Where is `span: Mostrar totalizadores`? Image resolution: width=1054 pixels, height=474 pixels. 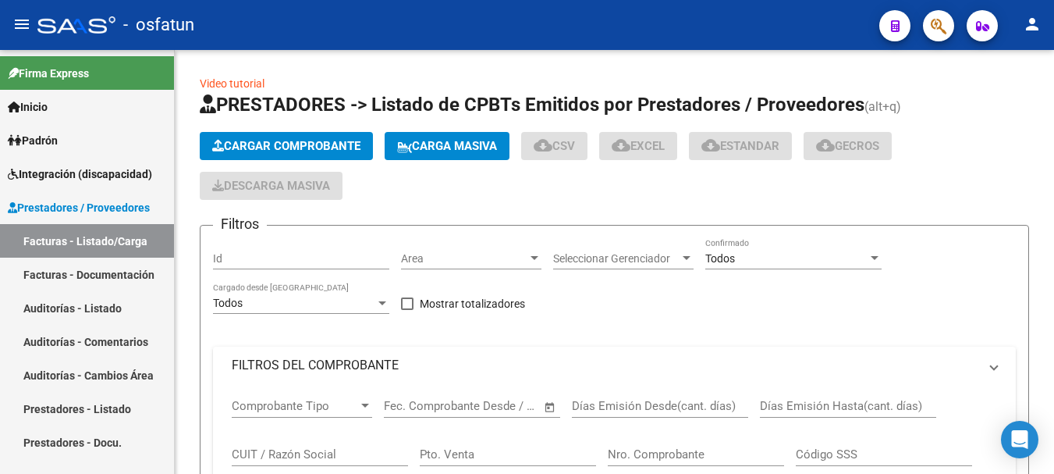
span: Mostrar totalizadores is located at coordinates (472, 304).